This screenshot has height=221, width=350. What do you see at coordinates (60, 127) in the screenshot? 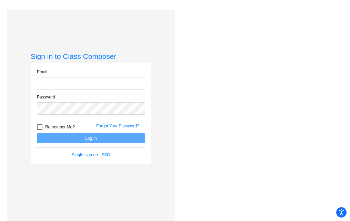
I see `span: Remember Me?` at bounding box center [60, 127].